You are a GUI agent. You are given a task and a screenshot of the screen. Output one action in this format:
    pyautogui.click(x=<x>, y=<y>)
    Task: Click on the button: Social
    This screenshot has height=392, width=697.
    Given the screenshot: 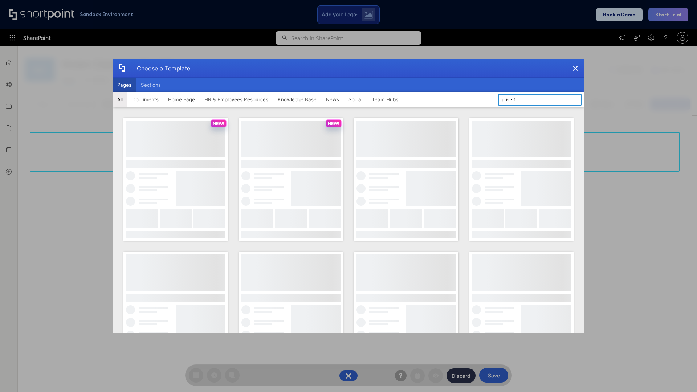 What is the action you would take?
    pyautogui.click(x=355, y=99)
    